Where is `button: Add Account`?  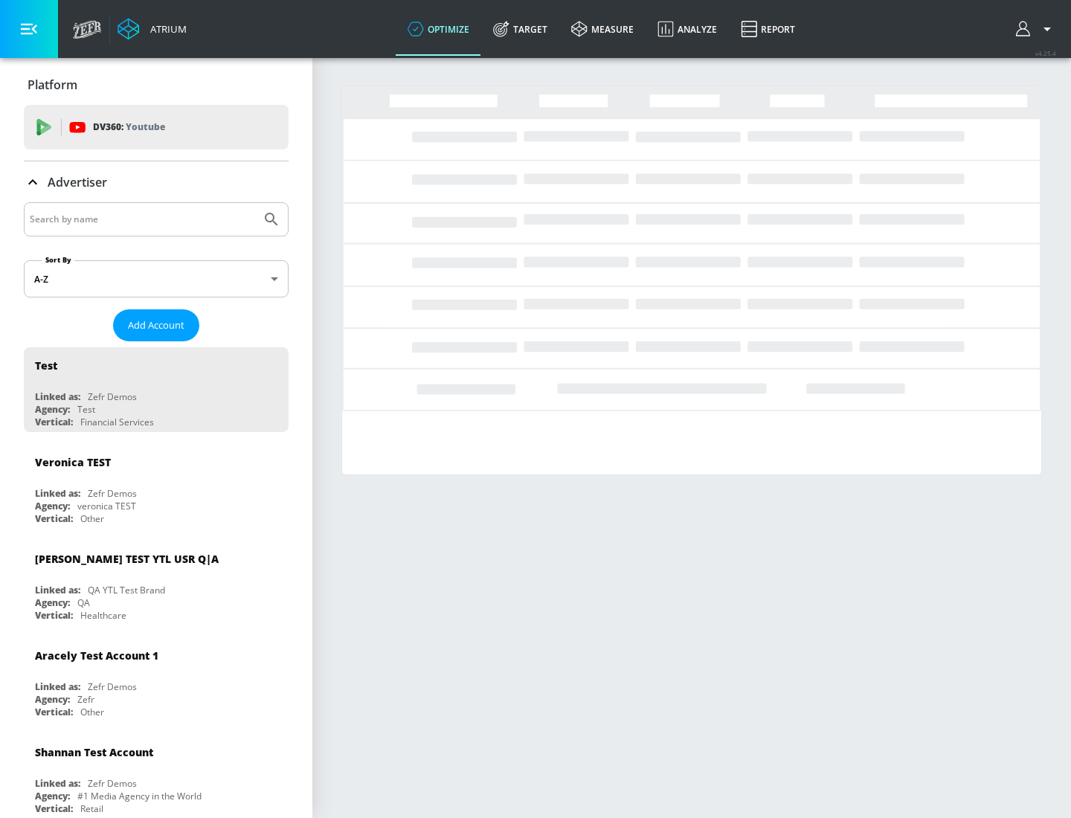
button: Add Account is located at coordinates (156, 325).